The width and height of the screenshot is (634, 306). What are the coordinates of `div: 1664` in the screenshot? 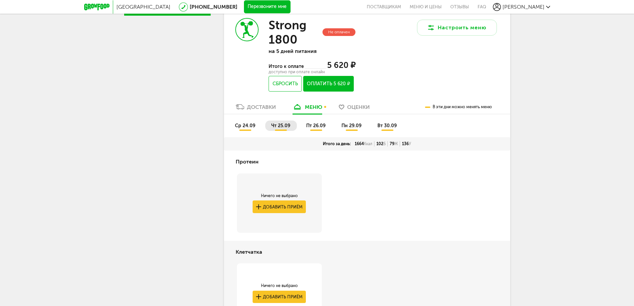 It's located at (363, 144).